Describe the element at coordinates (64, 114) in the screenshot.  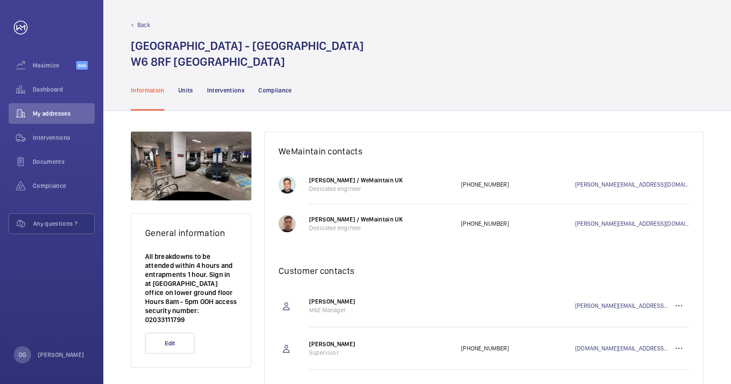
I see `span: My addresses` at that location.